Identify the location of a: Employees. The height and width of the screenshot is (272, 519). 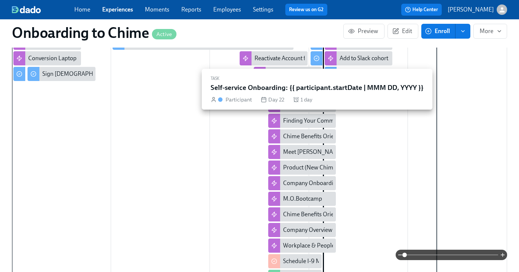
(227, 9).